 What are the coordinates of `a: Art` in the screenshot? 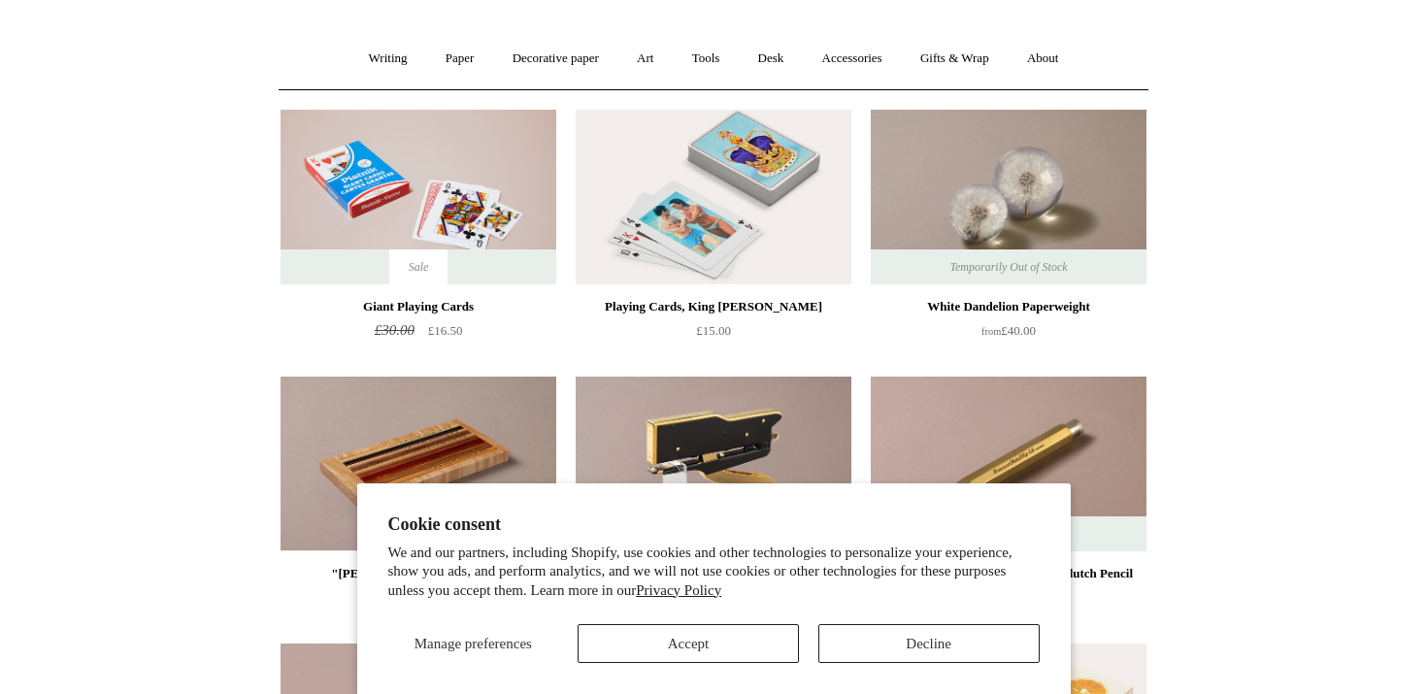 It's located at (644, 58).